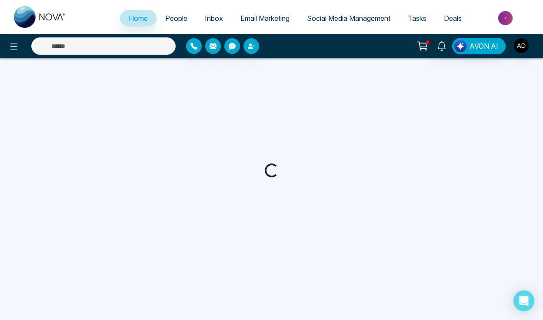 The height and width of the screenshot is (320, 543). What do you see at coordinates (506, 18) in the screenshot?
I see `img: Market-place.gif` at bounding box center [506, 18].